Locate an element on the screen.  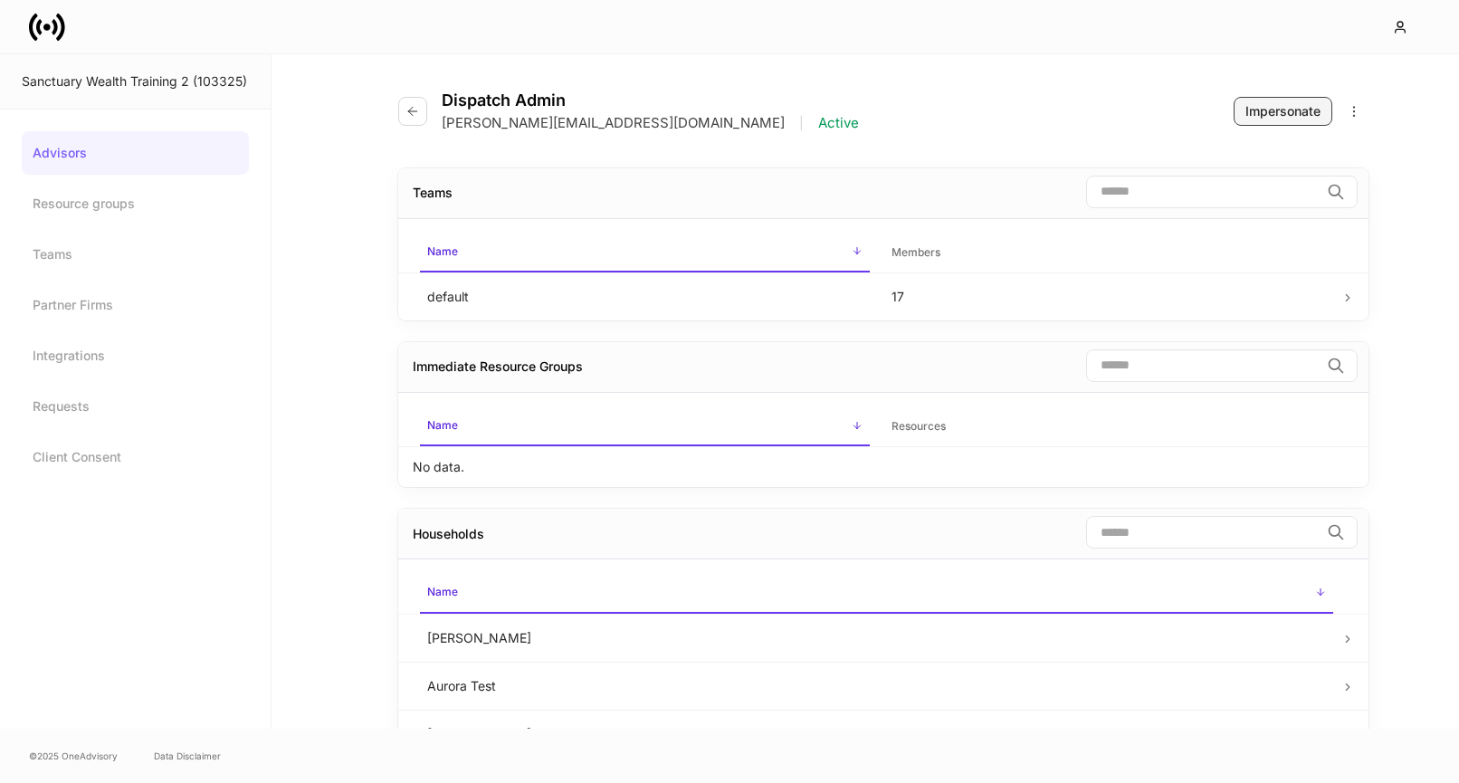
a: Requests is located at coordinates (135, 406).